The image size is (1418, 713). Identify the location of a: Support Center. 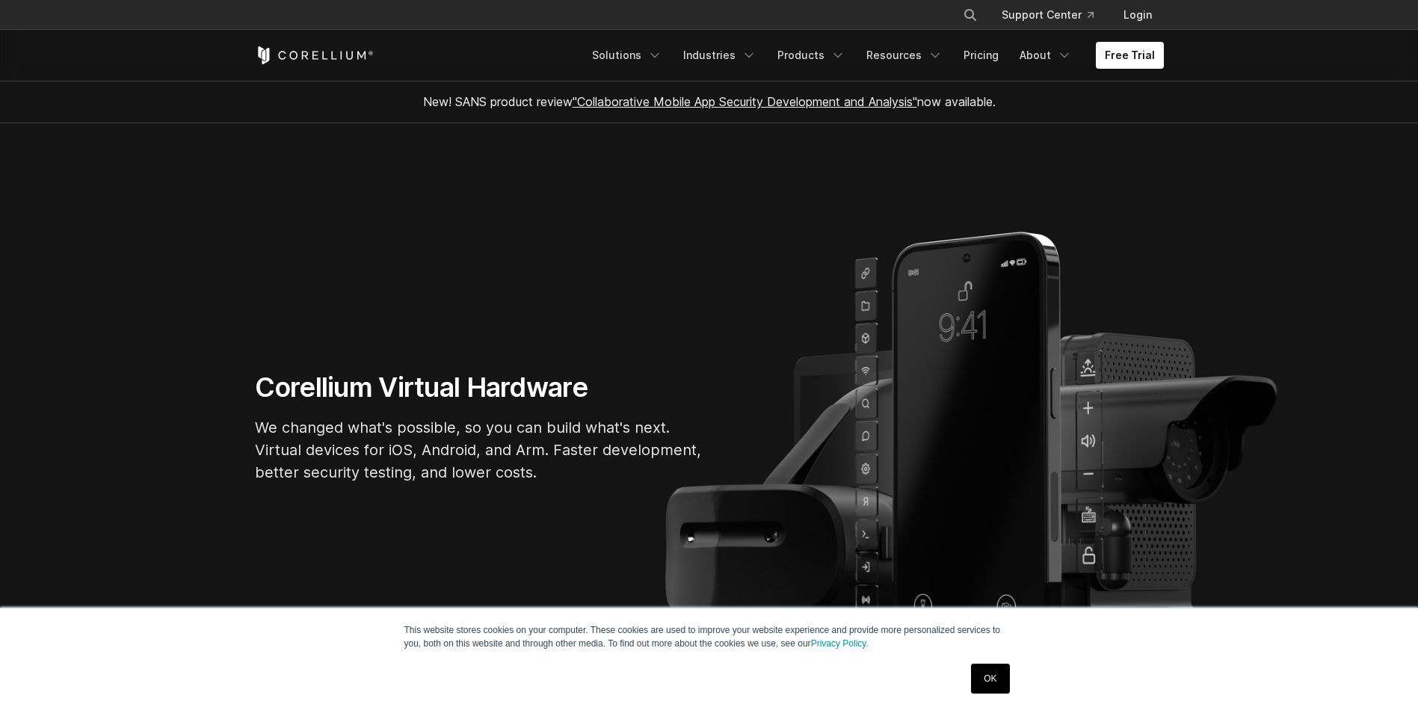
(1047, 15).